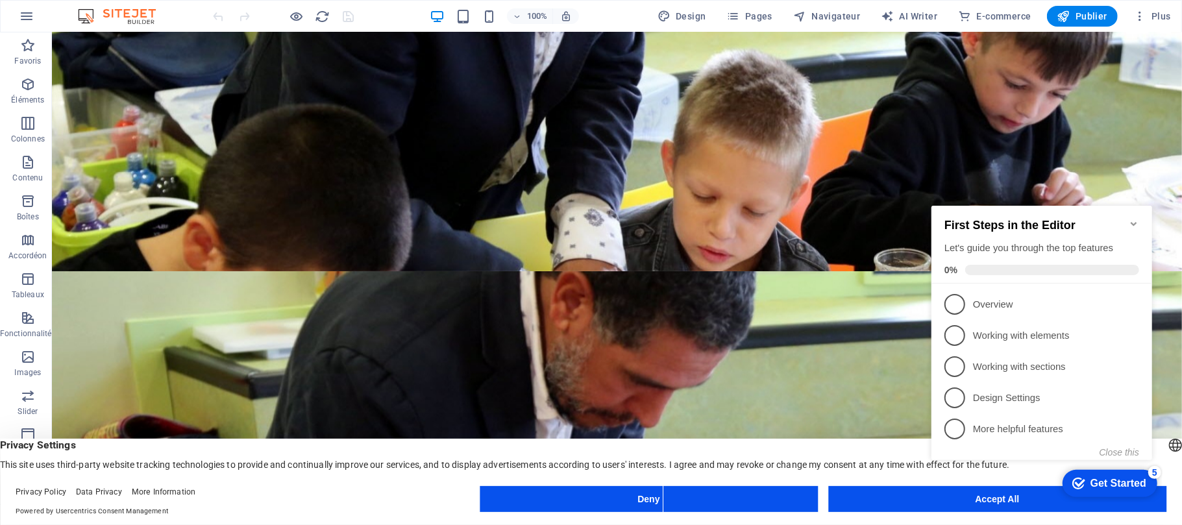 This screenshot has width=1182, height=525. I want to click on p: More helpful features, so click(125, 241).